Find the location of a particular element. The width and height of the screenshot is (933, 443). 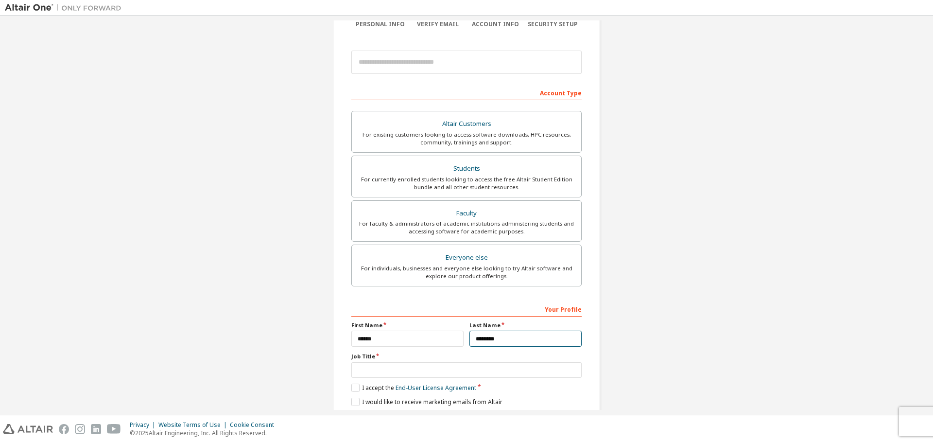

div: Students is located at coordinates (467, 169).